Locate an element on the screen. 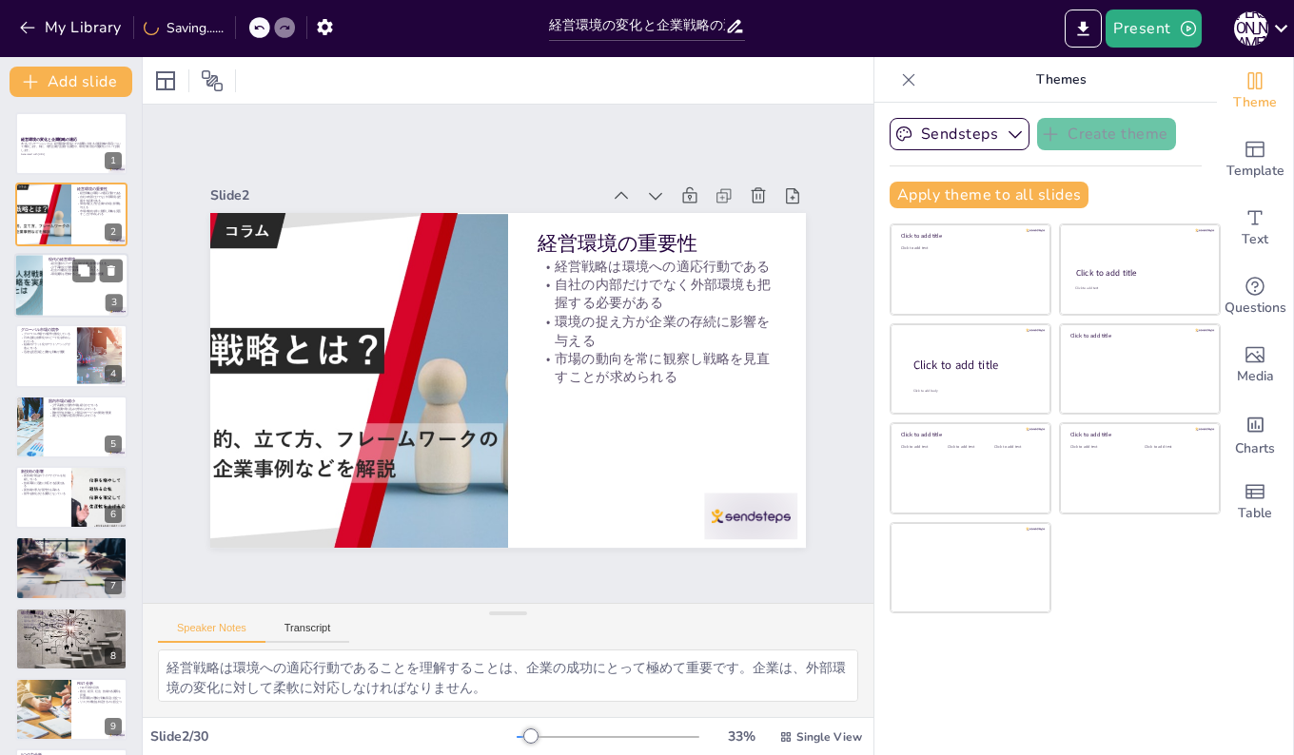 The image size is (1294, 755). button: Speaker Notes is located at coordinates (211, 633).